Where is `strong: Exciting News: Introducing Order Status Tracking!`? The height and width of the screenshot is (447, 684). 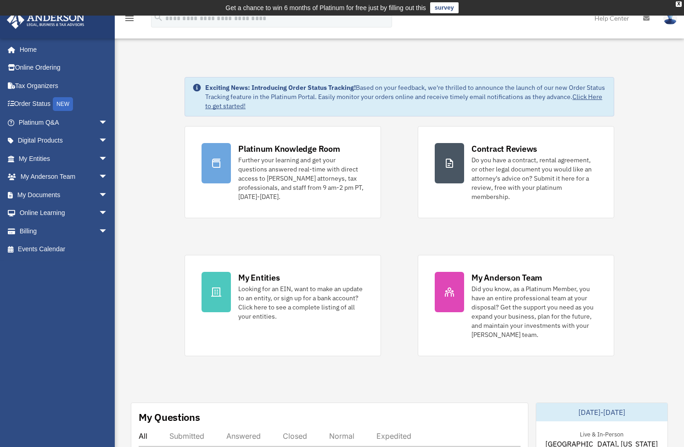
strong: Exciting News: Introducing Order Status Tracking! is located at coordinates (280, 88).